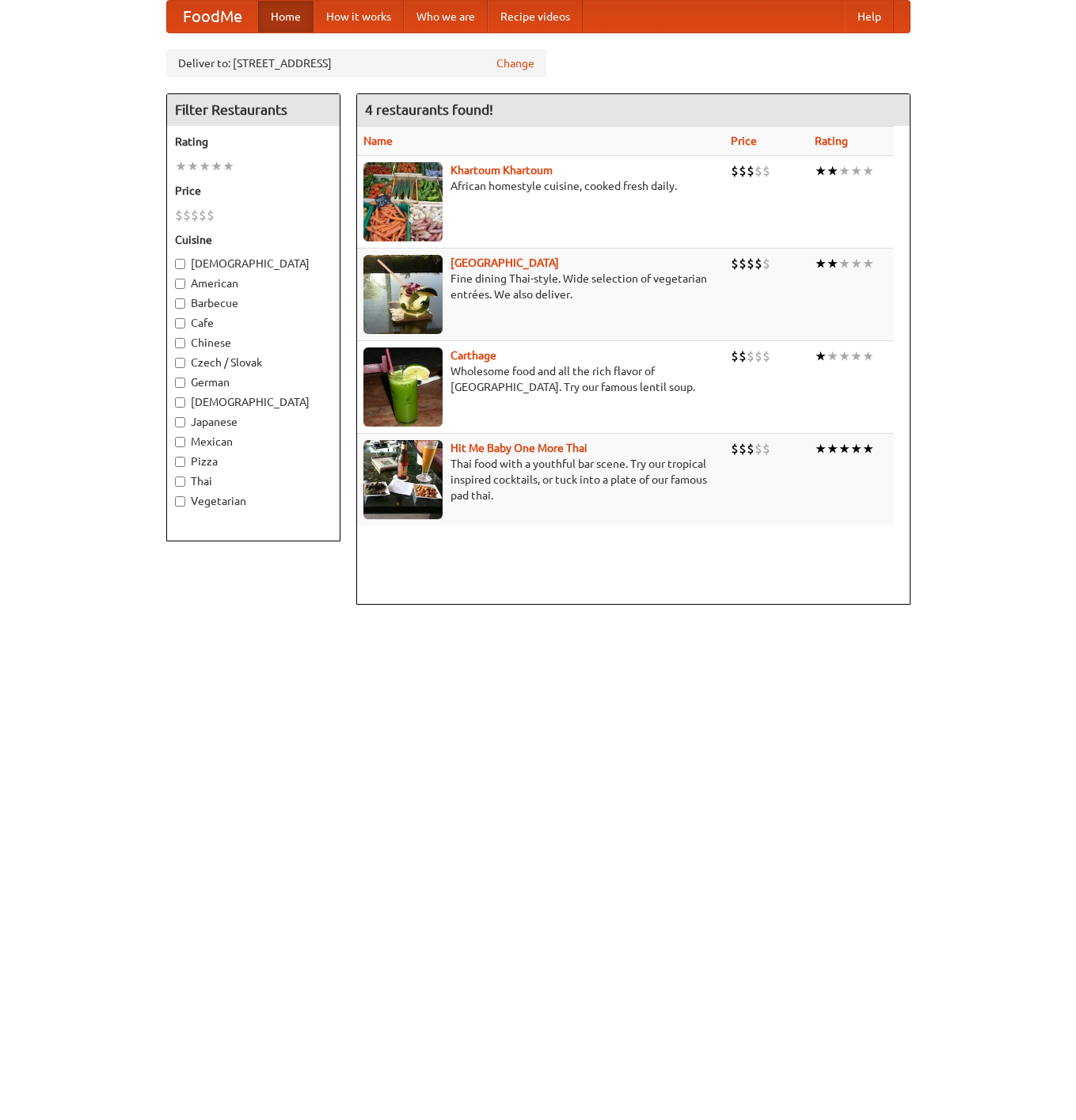  I want to click on h5: Price, so click(253, 191).